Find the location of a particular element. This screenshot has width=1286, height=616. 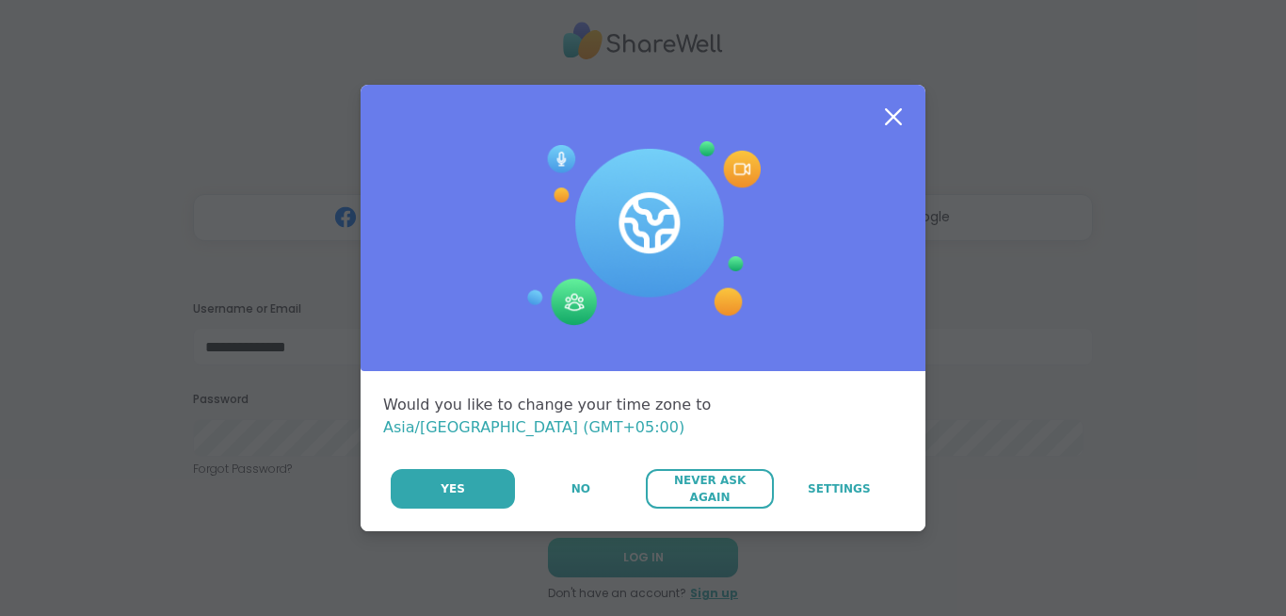

span: Never Ask Again is located at coordinates (709, 489).